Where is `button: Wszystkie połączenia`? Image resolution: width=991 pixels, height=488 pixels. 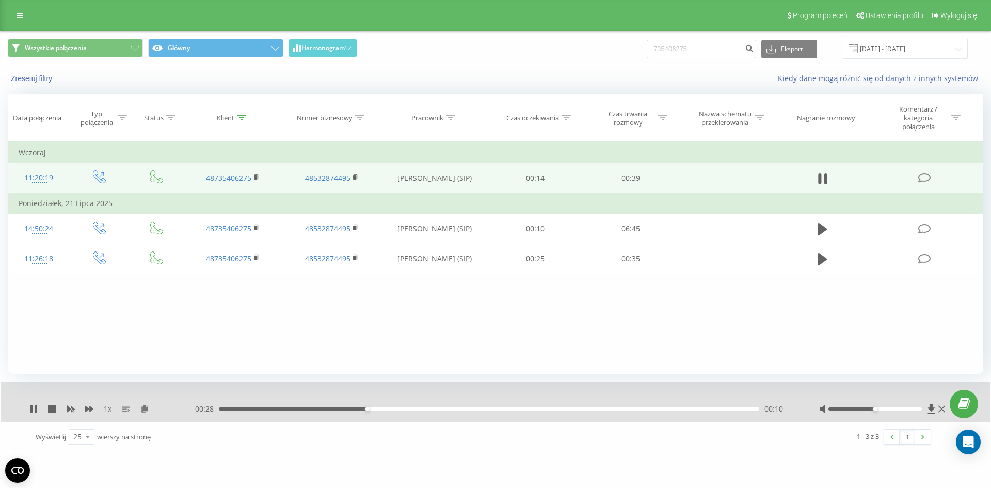 button: Wszystkie połączenia is located at coordinates (75, 48).